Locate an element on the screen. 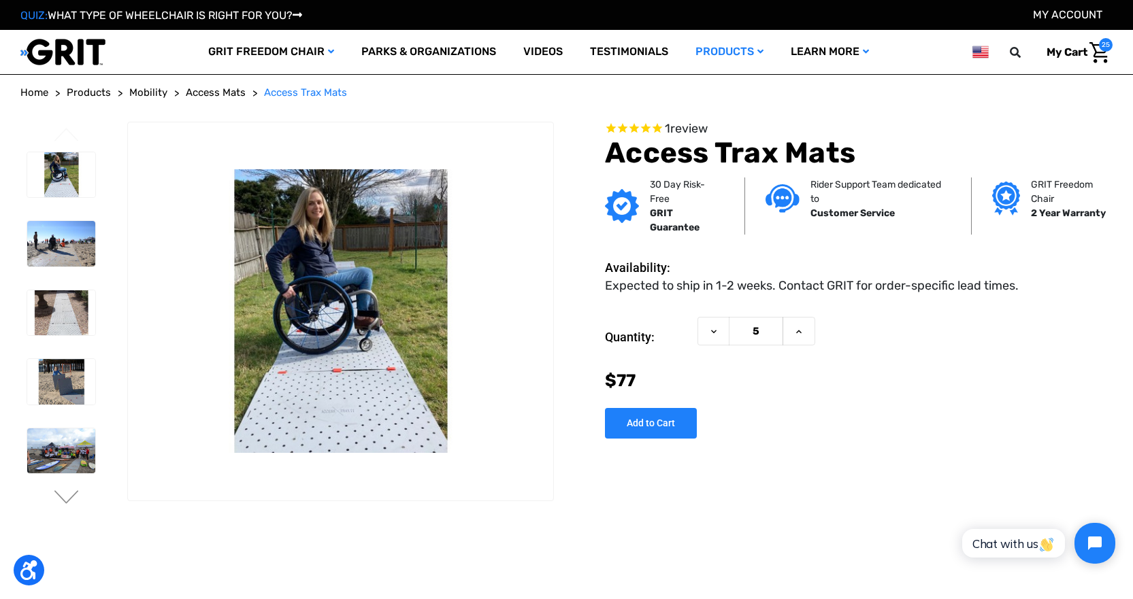 The image size is (1133, 599). img: Cart is located at coordinates (1099, 52).